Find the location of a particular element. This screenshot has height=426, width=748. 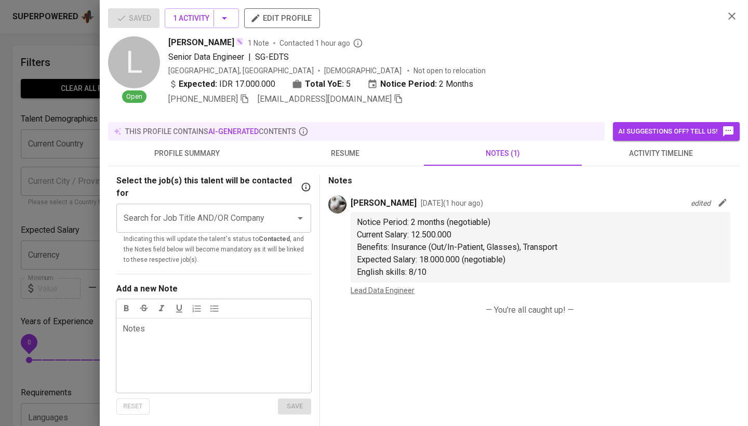

b: Contacted is located at coordinates (274, 239).